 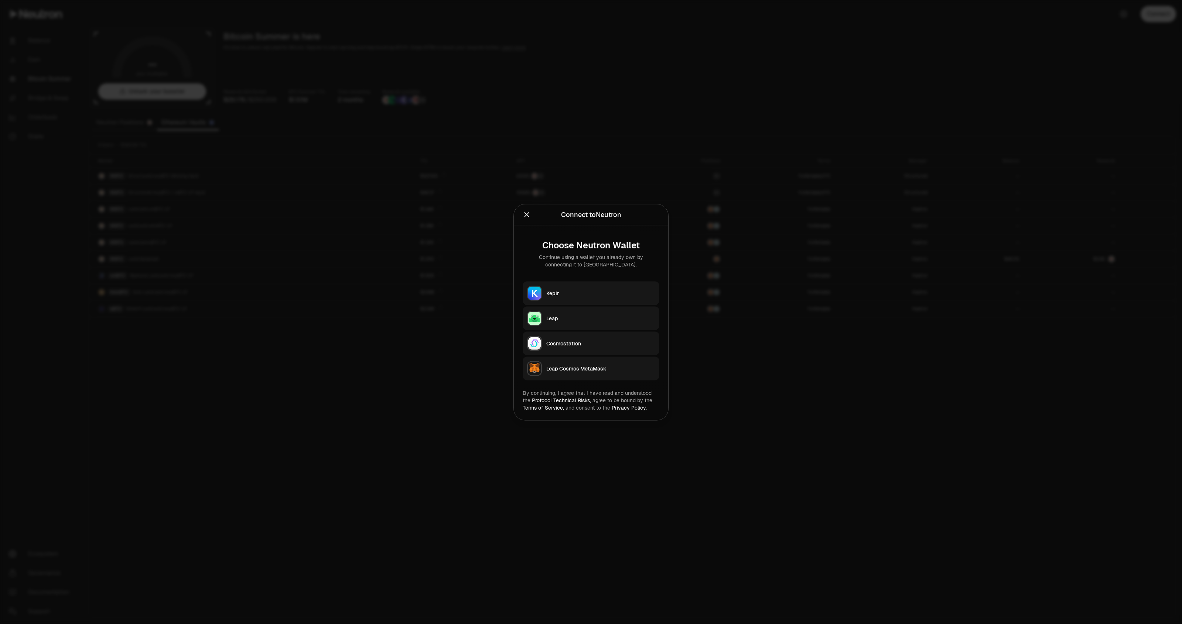 What do you see at coordinates (600, 369) in the screenshot?
I see `div: Leap Cosmos MetaMask` at bounding box center [600, 369].